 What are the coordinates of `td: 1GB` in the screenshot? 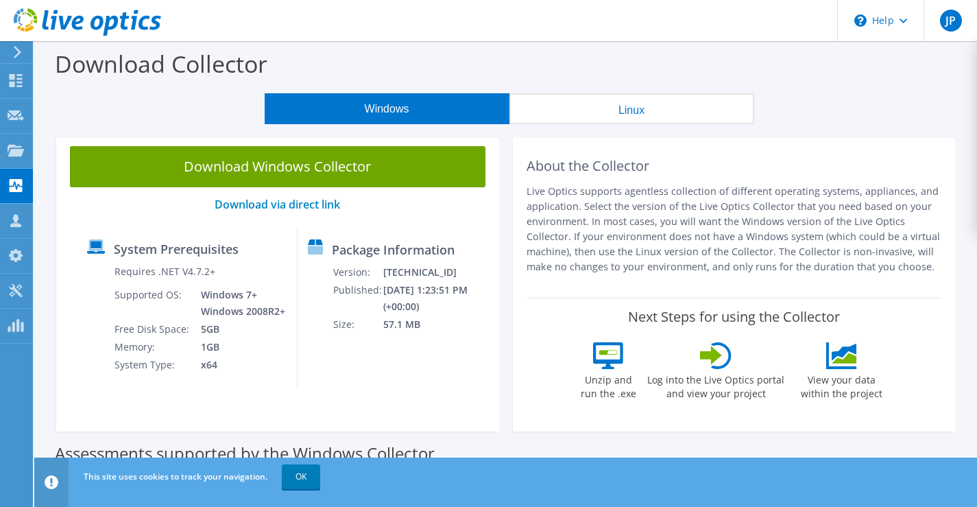 It's located at (239, 347).